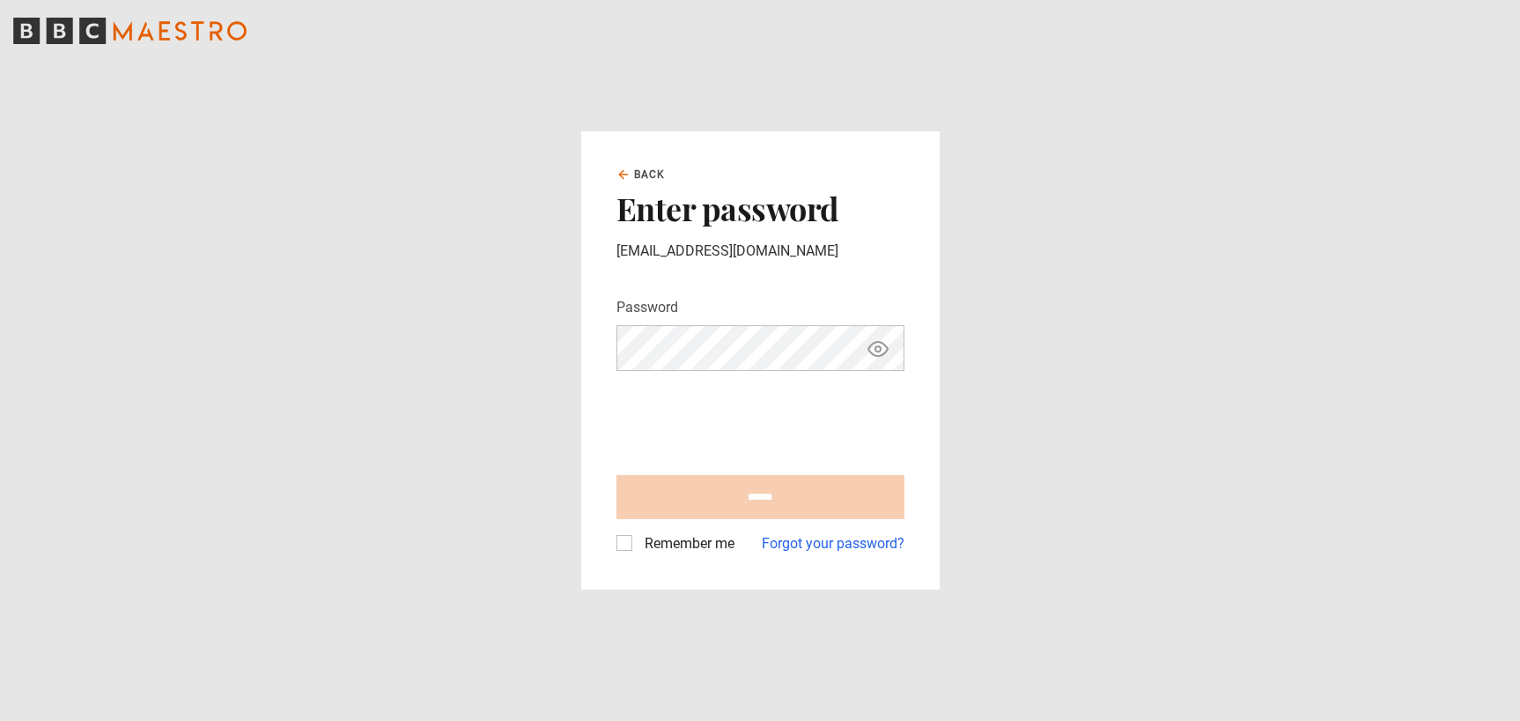  Describe the element at coordinates (833, 544) in the screenshot. I see `a: Forgot your password?` at that location.